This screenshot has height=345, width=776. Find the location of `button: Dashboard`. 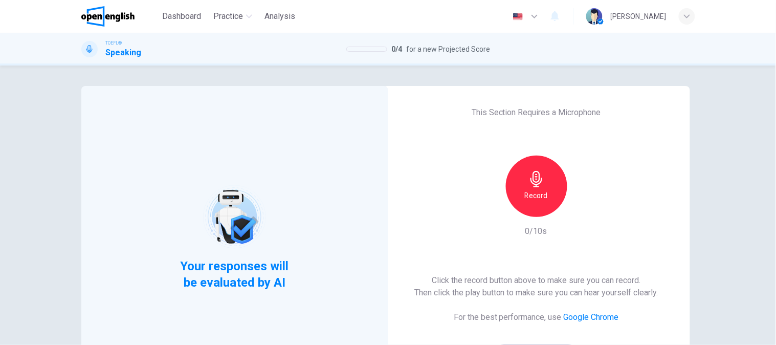

button: Dashboard is located at coordinates (182, 16).